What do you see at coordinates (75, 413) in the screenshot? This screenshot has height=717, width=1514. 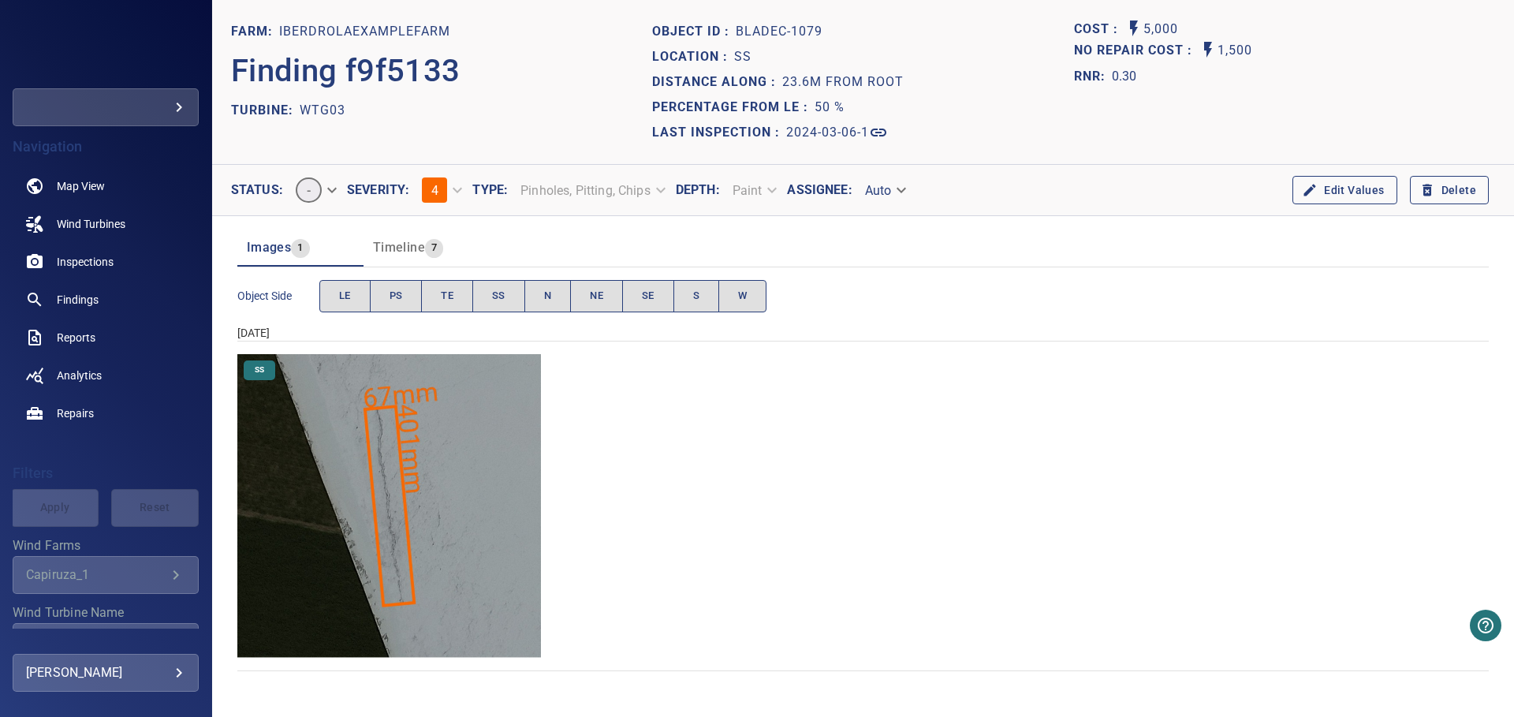 I see `span: Repairs` at bounding box center [75, 413].